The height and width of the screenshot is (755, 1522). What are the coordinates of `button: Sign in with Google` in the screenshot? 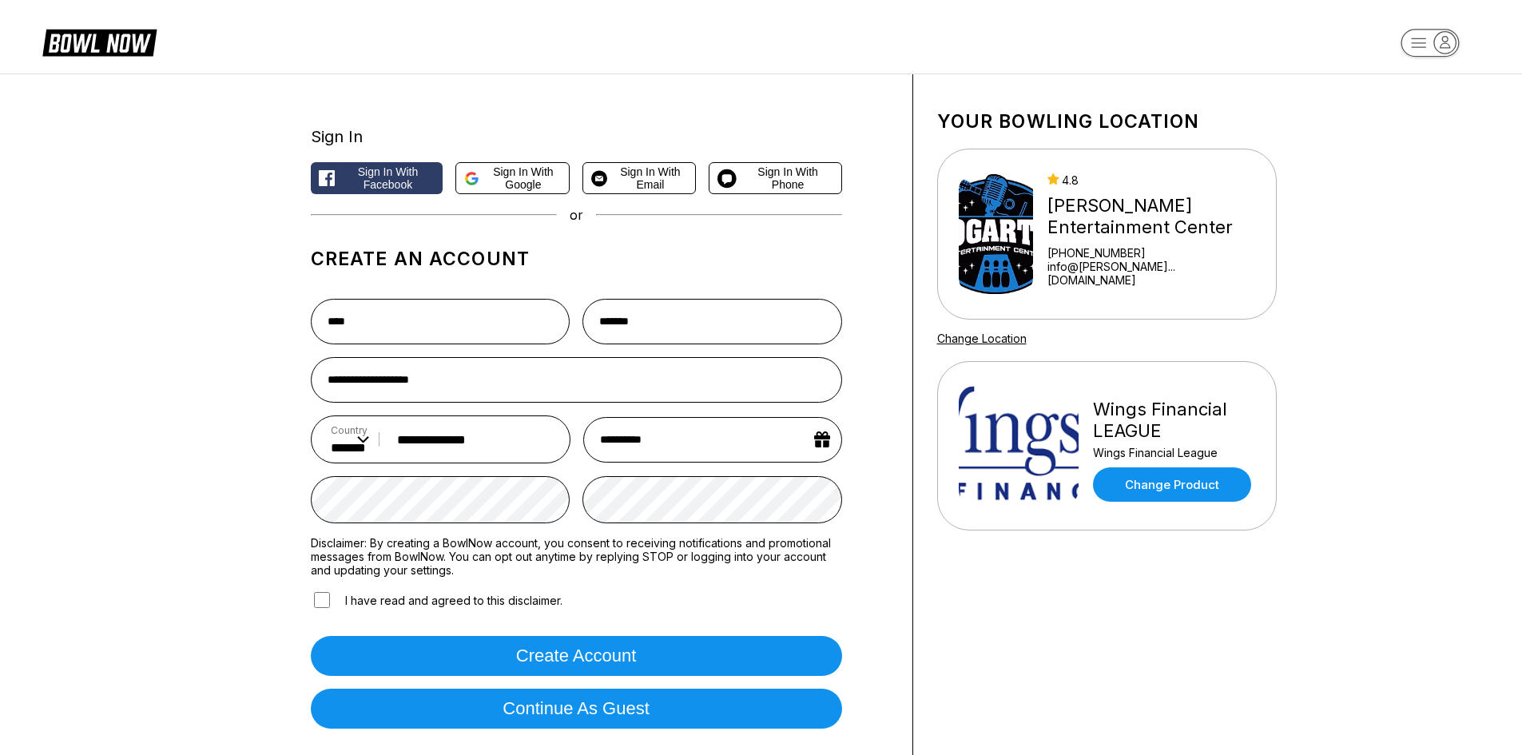 It's located at (512, 178).